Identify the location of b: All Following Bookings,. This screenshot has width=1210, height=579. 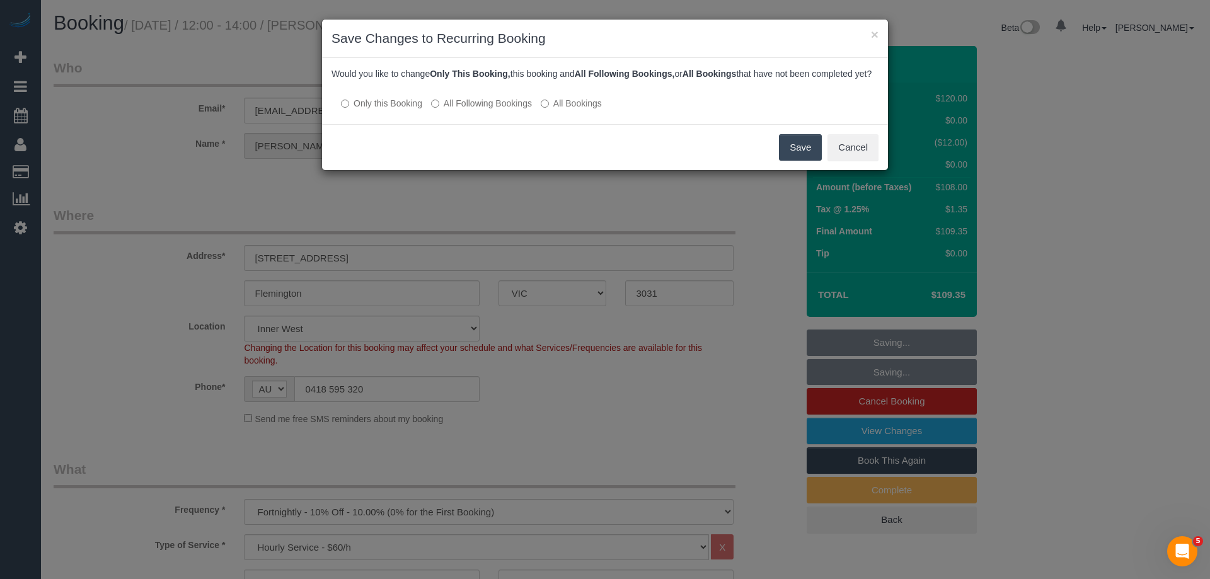
(625, 74).